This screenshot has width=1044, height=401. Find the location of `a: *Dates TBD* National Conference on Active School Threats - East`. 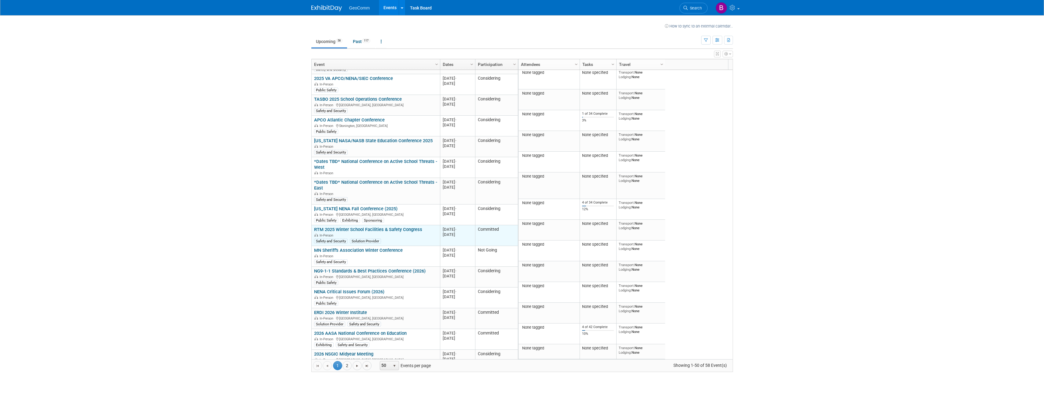

a: *Dates TBD* National Conference on Active School Threats - East is located at coordinates (375, 185).